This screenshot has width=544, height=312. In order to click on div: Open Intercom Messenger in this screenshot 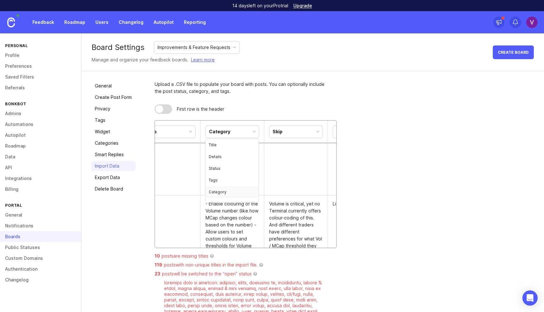, I will do `click(530, 298)`.